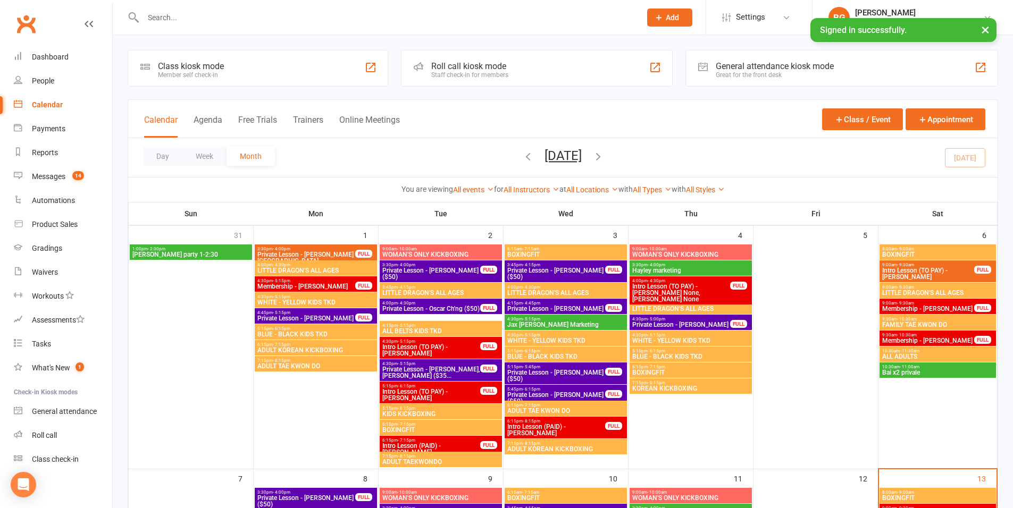  I want to click on span: 4:45pm, so click(306, 313).